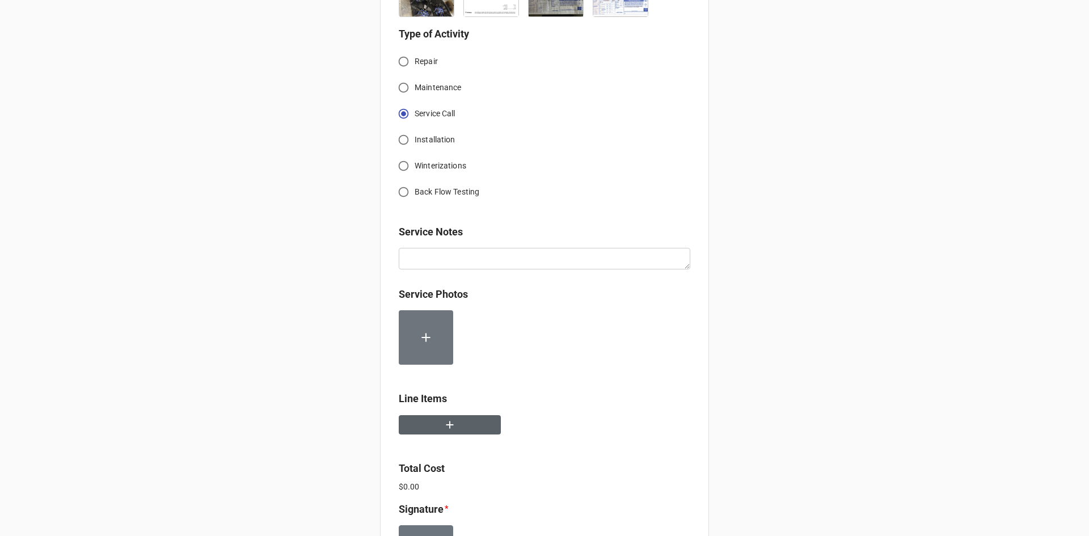  What do you see at coordinates (435, 113) in the screenshot?
I see `span: Service Call` at bounding box center [435, 113].